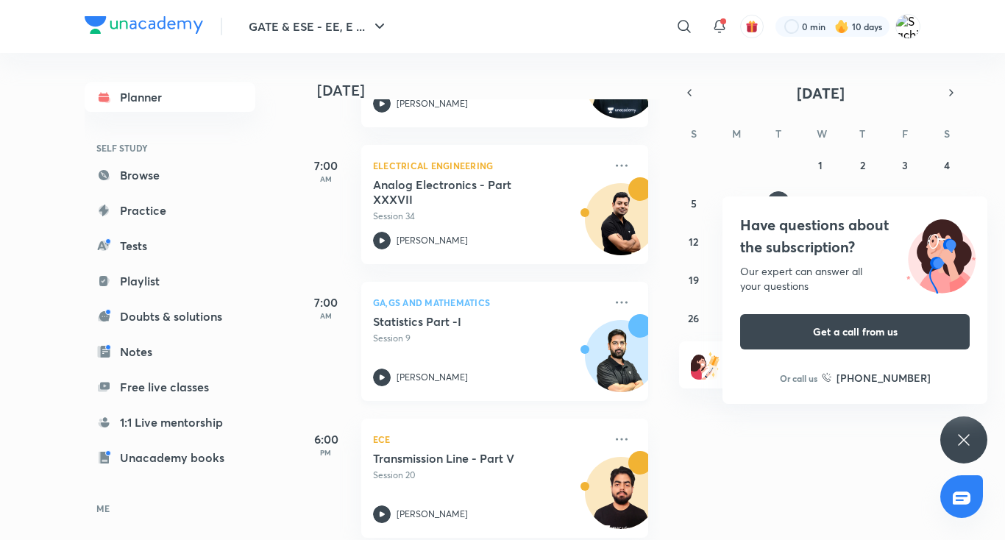 The width and height of the screenshot is (1005, 540). I want to click on img: referral, so click(706, 365).